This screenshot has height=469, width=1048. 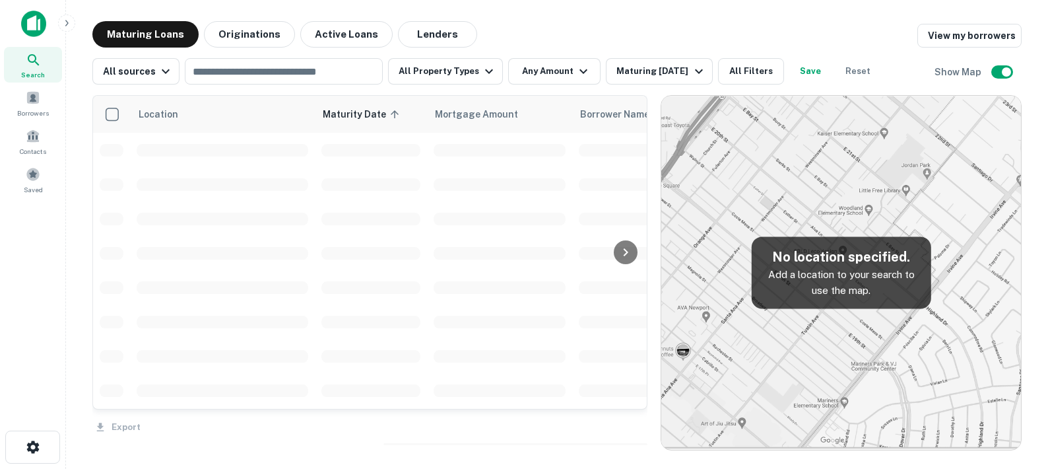 I want to click on a: Search, so click(x=33, y=65).